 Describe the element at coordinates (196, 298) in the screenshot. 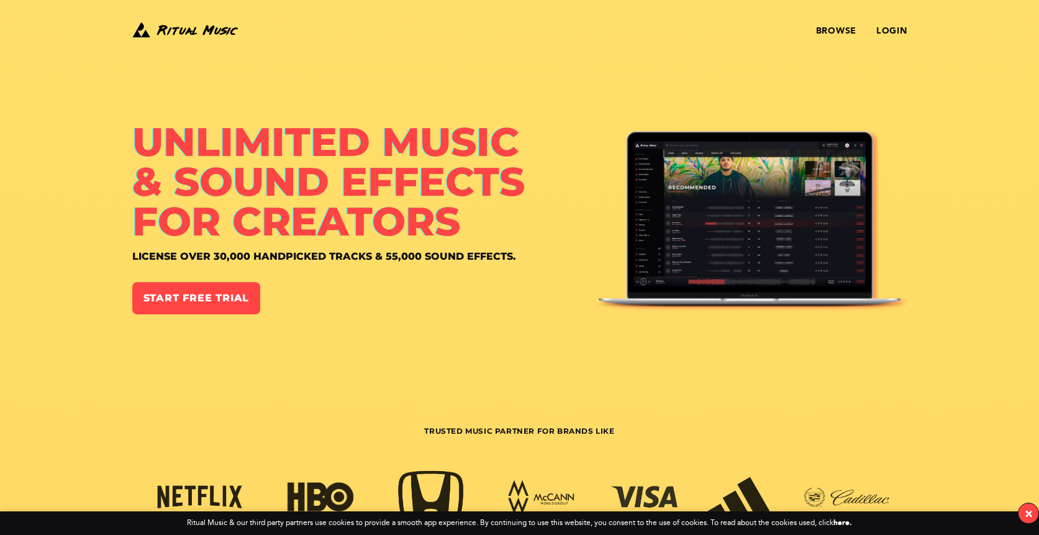

I see `a: Start Free Trial` at that location.